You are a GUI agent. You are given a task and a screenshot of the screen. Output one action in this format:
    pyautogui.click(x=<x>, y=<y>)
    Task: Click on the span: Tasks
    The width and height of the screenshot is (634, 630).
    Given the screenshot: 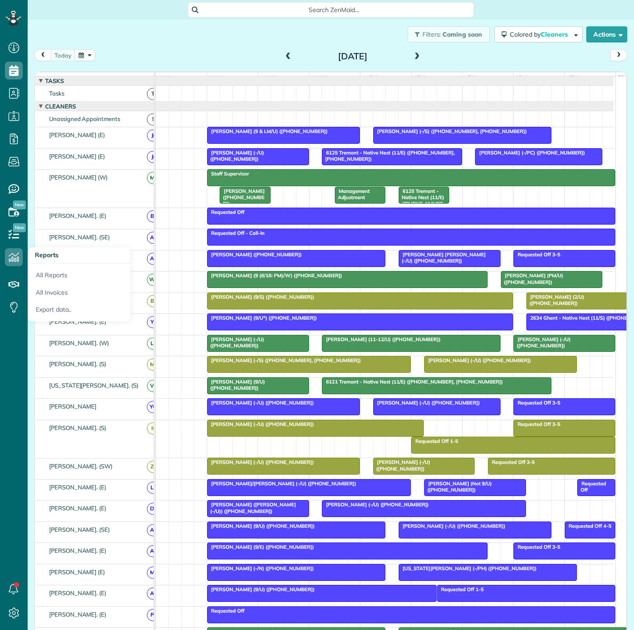 What is the action you would take?
    pyautogui.click(x=55, y=81)
    